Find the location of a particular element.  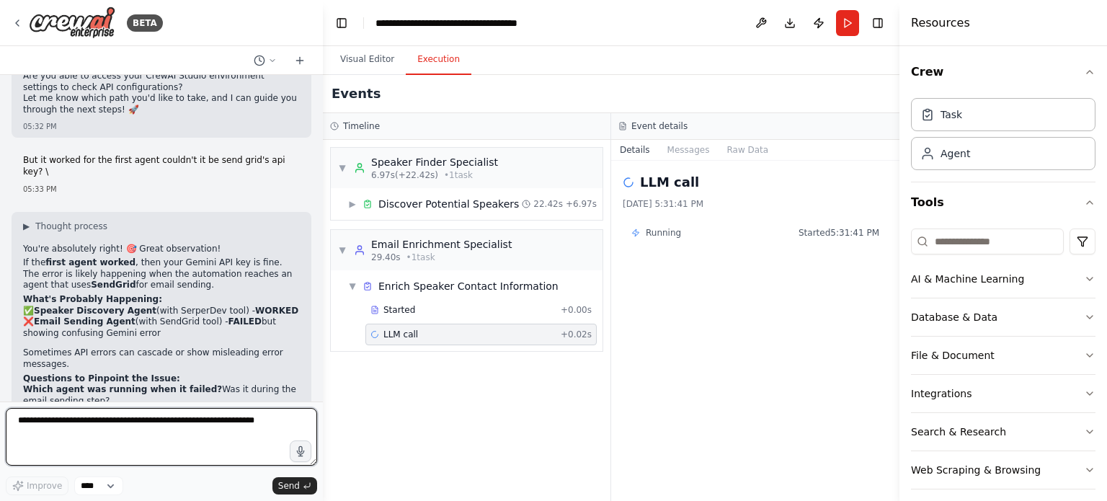

div: Integrations is located at coordinates (941, 394).